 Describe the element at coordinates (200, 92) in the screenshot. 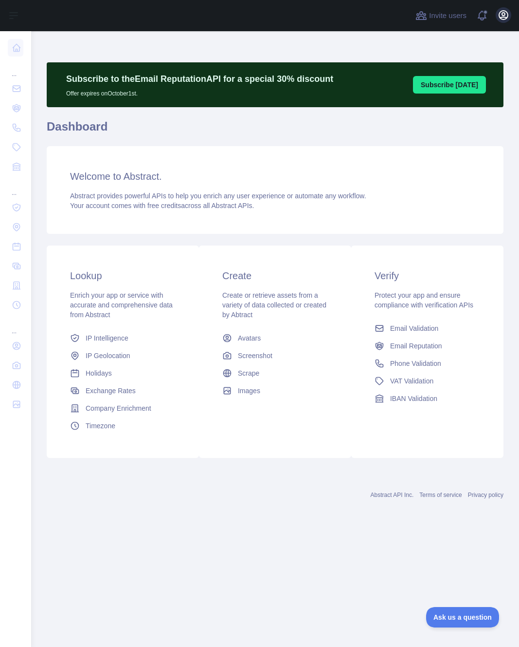

I see `p: Offer expires on October 1st.` at that location.